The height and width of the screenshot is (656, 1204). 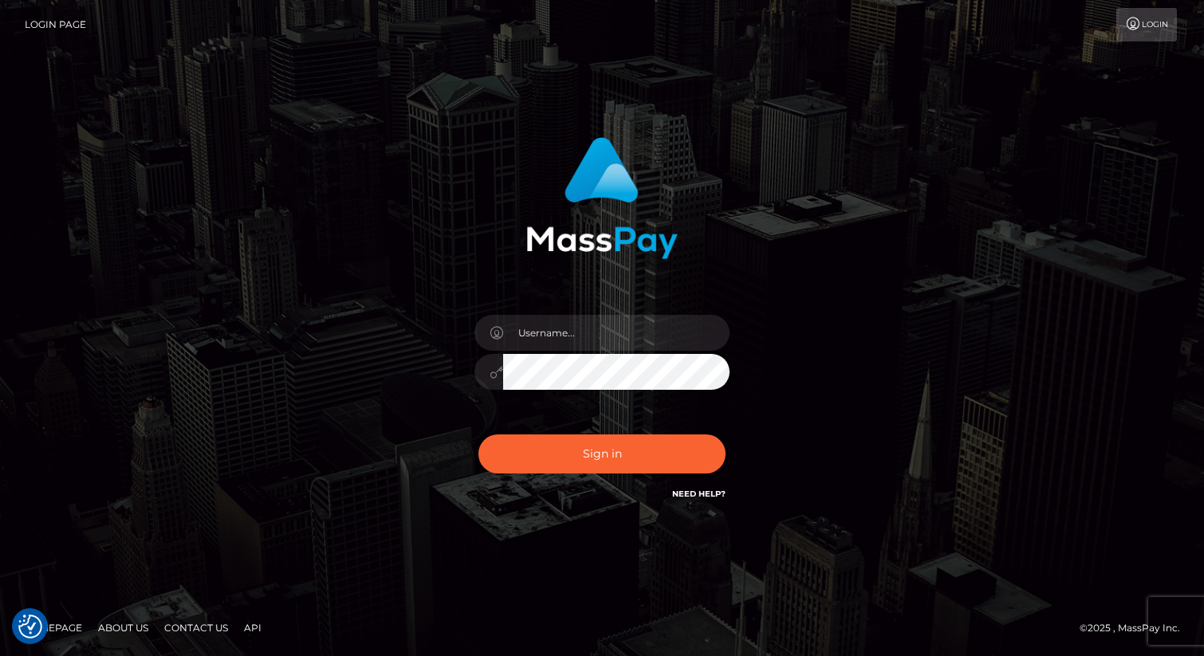 What do you see at coordinates (55, 25) in the screenshot?
I see `a: Login Page` at bounding box center [55, 25].